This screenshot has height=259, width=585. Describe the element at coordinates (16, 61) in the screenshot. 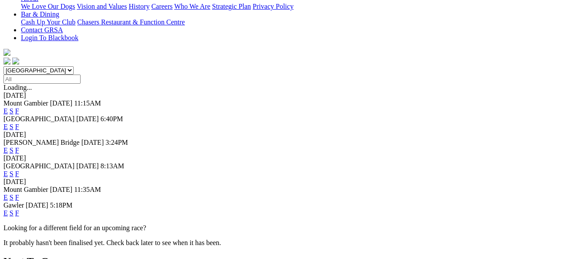

I see `img: twitter.svg` at that location.